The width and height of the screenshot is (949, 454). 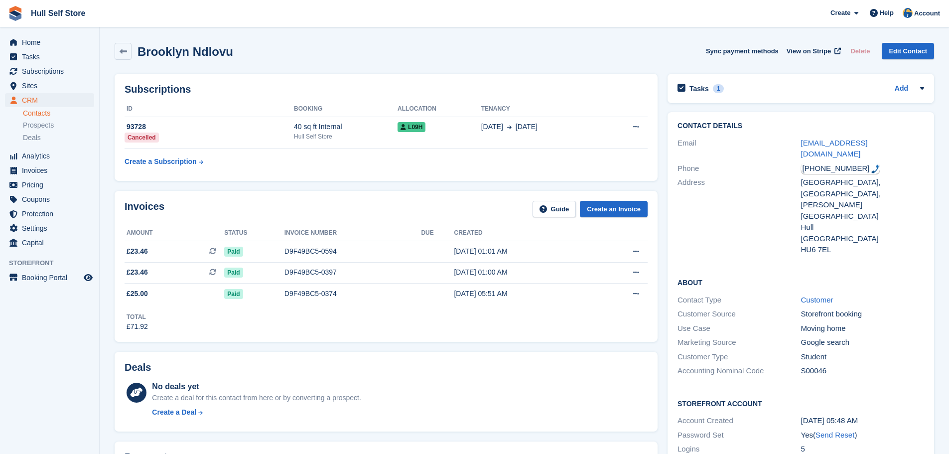 What do you see at coordinates (138, 367) in the screenshot?
I see `h2: Deals` at bounding box center [138, 367].